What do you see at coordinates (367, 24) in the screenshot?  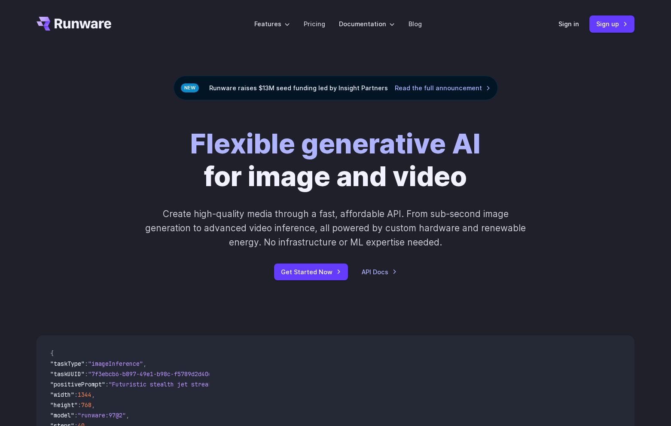 I see `label: Documentation` at bounding box center [367, 24].